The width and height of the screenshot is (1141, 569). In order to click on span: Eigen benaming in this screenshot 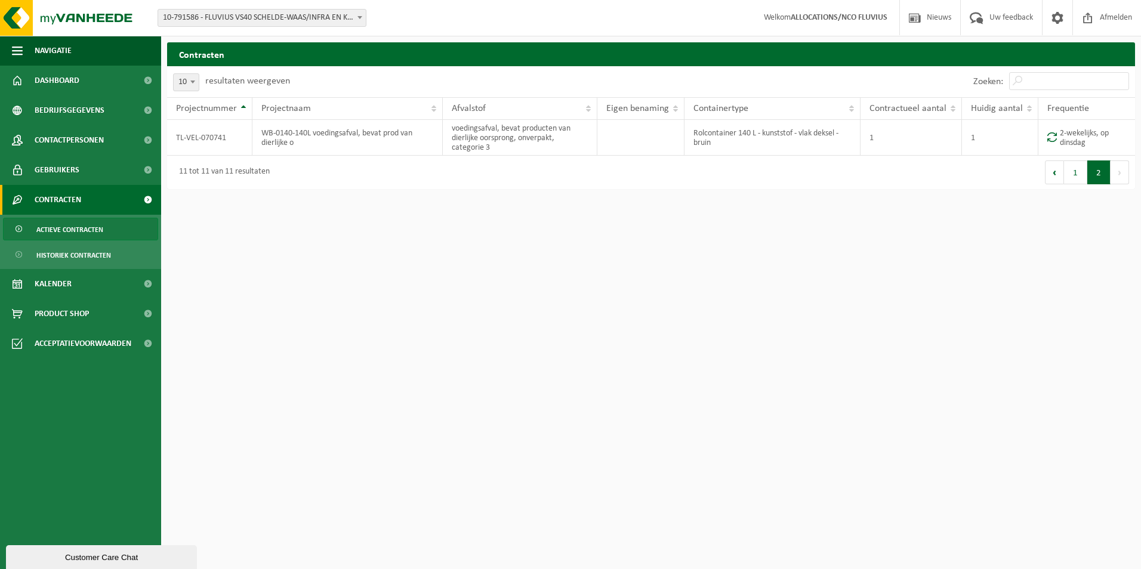, I will do `click(637, 109)`.